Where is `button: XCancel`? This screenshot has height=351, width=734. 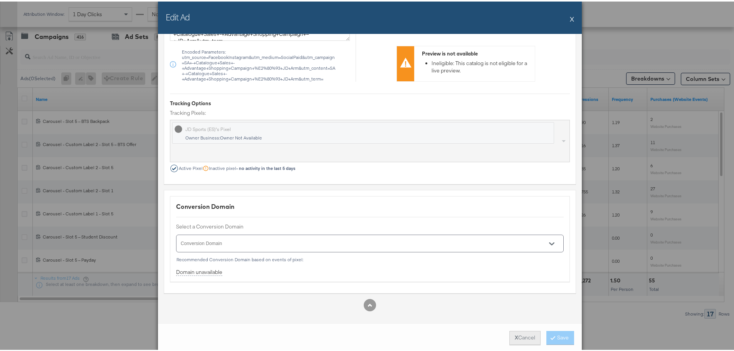
button: XCancel is located at coordinates (525, 336).